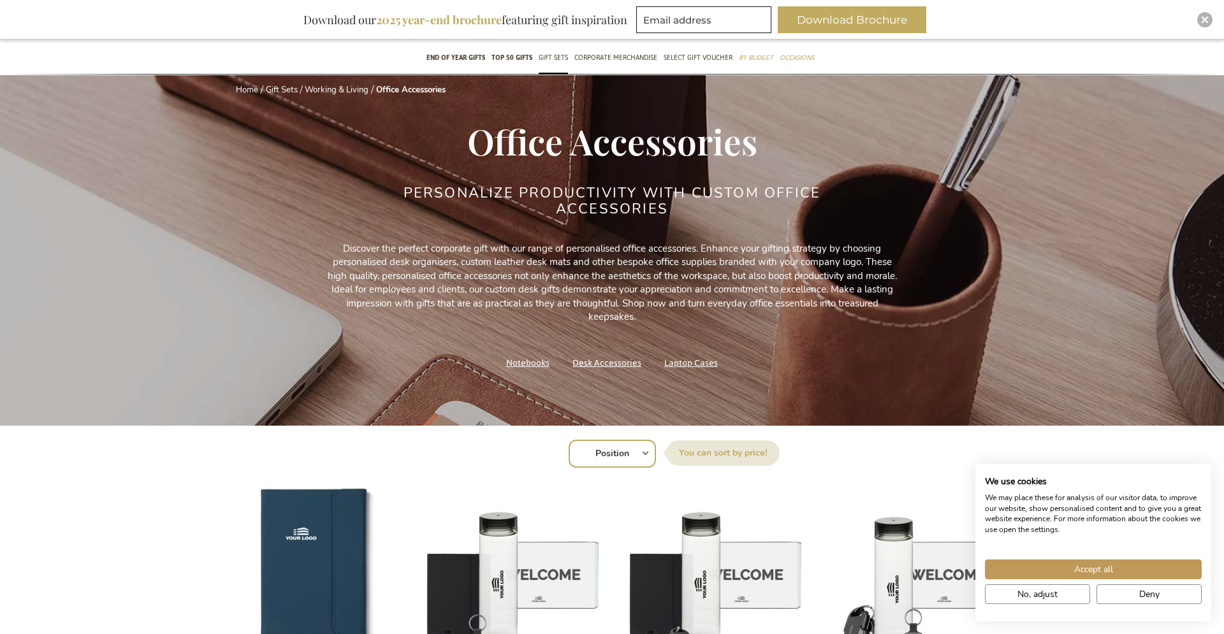 The width and height of the screenshot is (1224, 634). Describe the element at coordinates (1037, 594) in the screenshot. I see `span: No, adjust` at that location.